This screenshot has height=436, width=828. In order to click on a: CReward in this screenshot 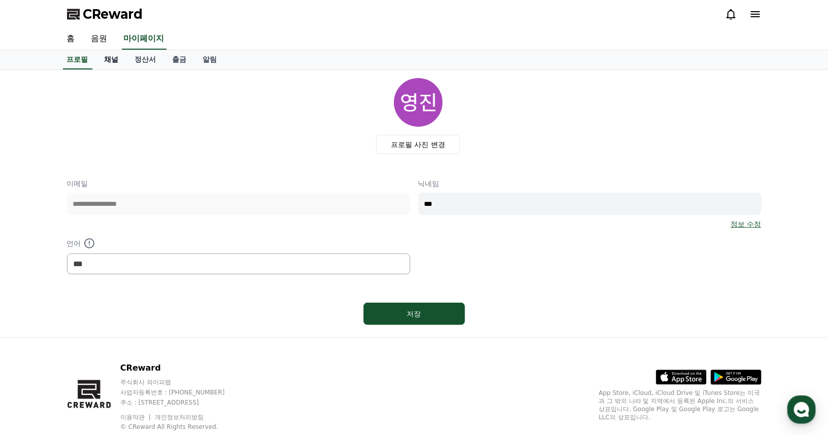, I will do `click(105, 14)`.